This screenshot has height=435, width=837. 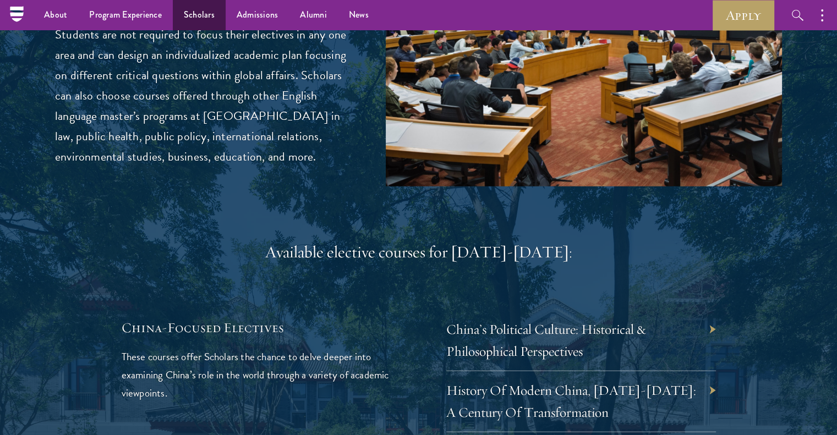 I want to click on p: These courses offer Scholars the chance to delve deeper into examining China’s role in the world ..., so click(x=256, y=375).